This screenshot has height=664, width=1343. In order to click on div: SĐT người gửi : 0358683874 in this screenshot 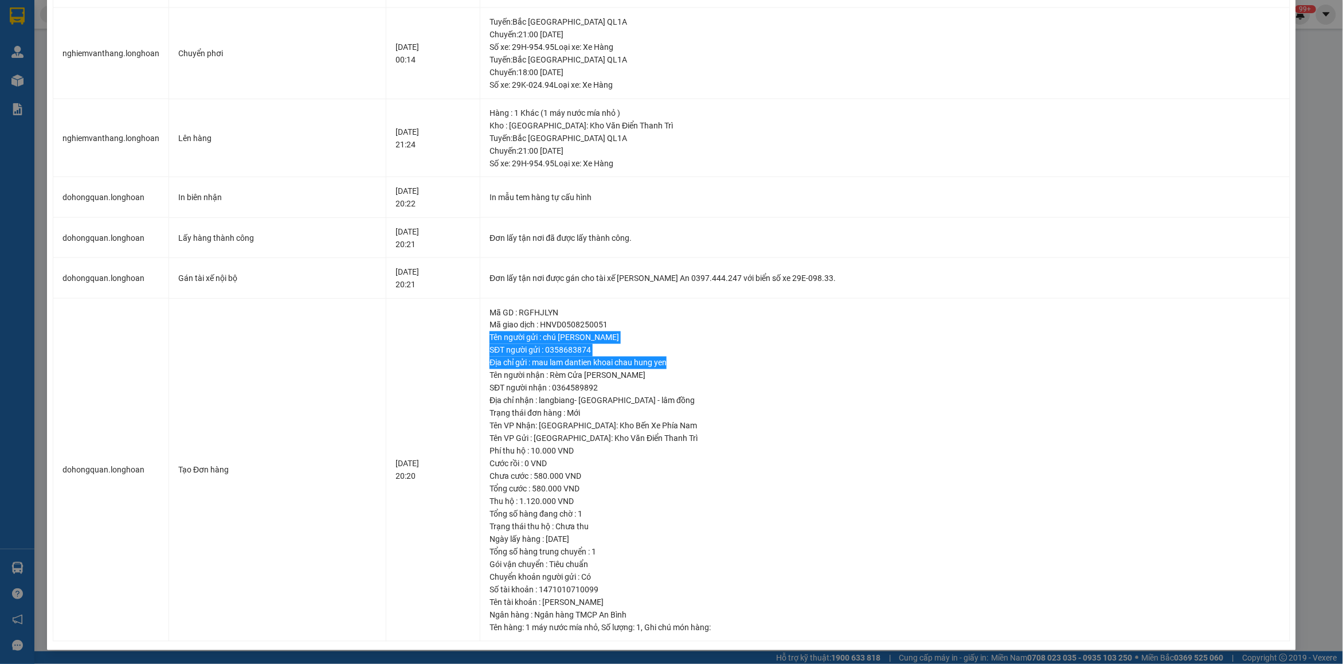, I will do `click(885, 350)`.